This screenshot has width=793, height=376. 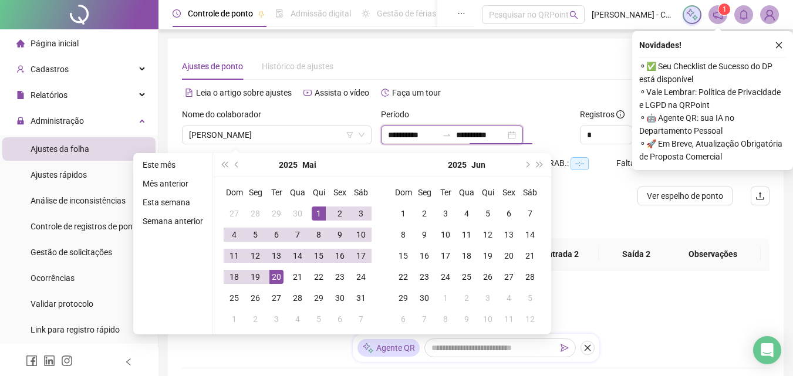 What do you see at coordinates (403, 298) in the screenshot?
I see `td: 2025-06-29` at bounding box center [403, 298].